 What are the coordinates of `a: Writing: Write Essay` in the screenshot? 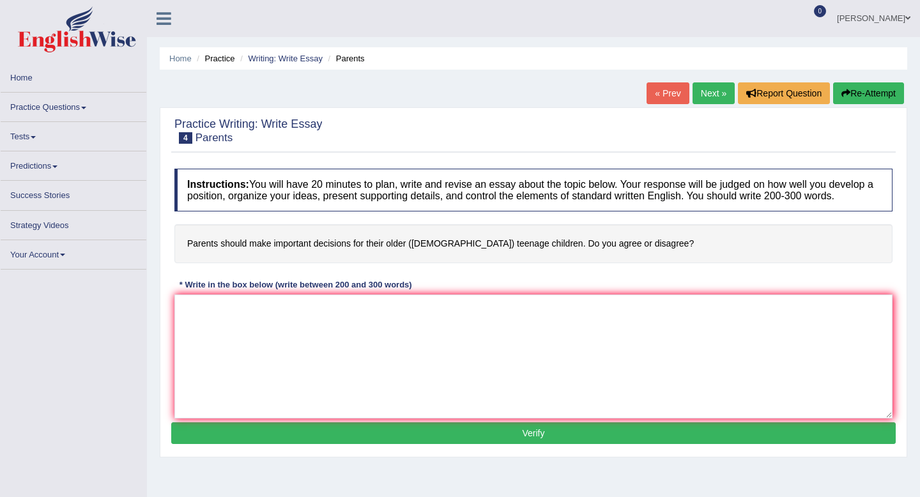 It's located at (285, 58).